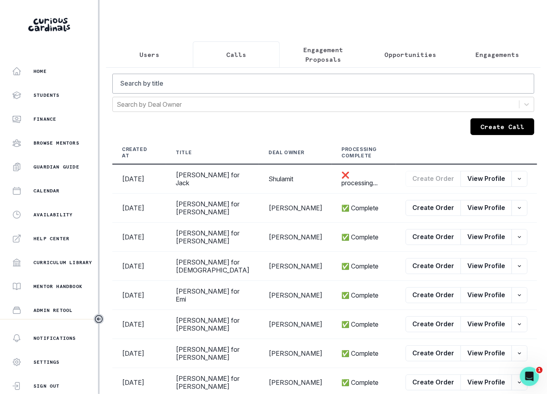  Describe the element at coordinates (53, 215) in the screenshot. I see `p: Availability` at that location.